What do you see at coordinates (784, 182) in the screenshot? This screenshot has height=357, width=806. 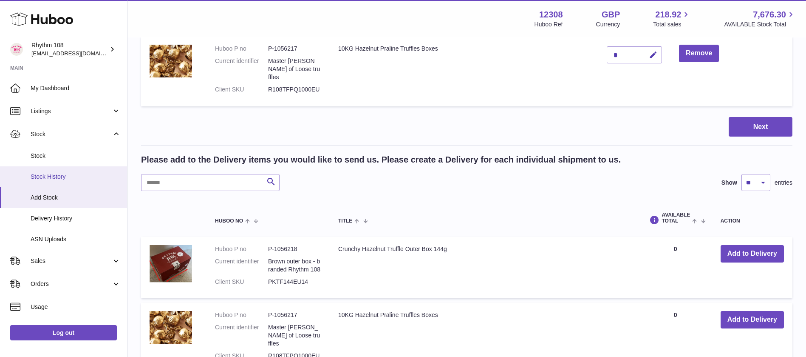 I see `span: entries` at bounding box center [784, 182].